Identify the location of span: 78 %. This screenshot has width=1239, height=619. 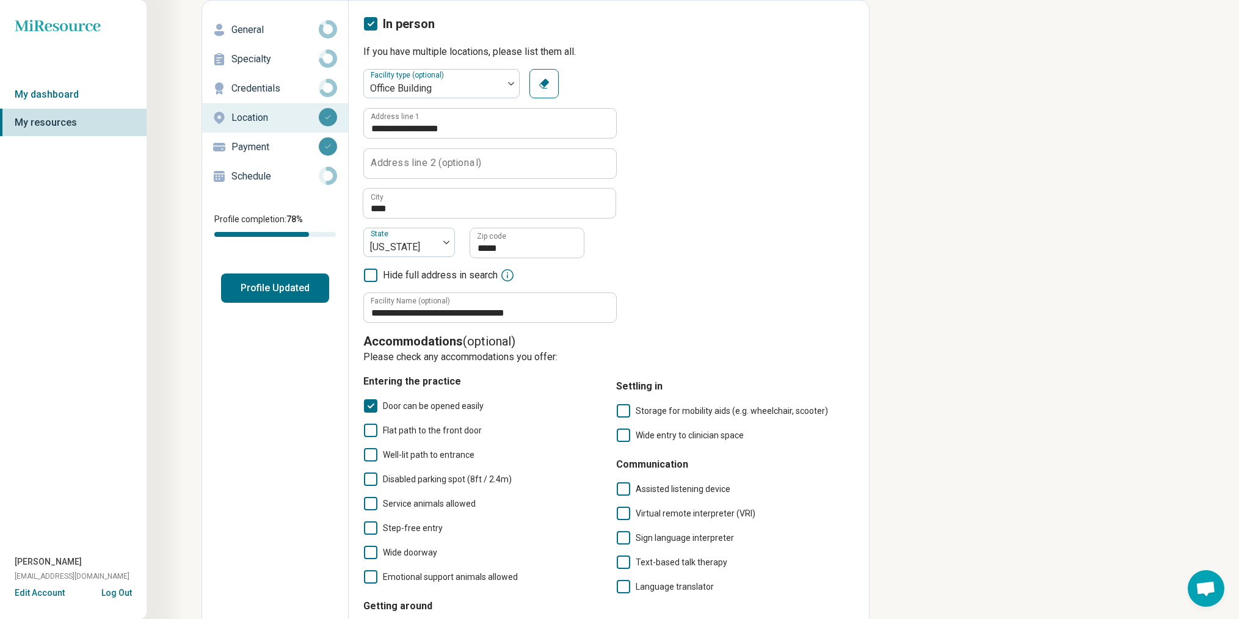
(294, 219).